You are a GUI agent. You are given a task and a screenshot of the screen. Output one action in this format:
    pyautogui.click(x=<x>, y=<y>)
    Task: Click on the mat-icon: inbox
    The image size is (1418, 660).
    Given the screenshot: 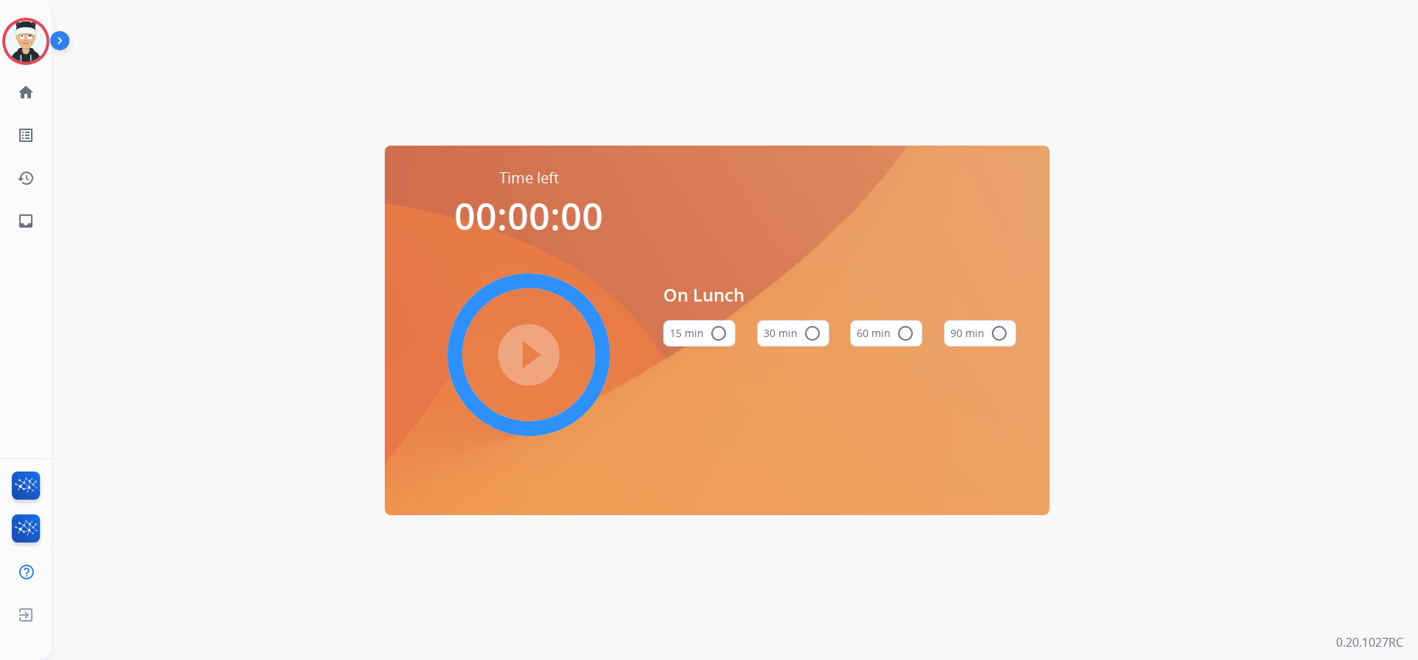 What is the action you would take?
    pyautogui.click(x=26, y=221)
    